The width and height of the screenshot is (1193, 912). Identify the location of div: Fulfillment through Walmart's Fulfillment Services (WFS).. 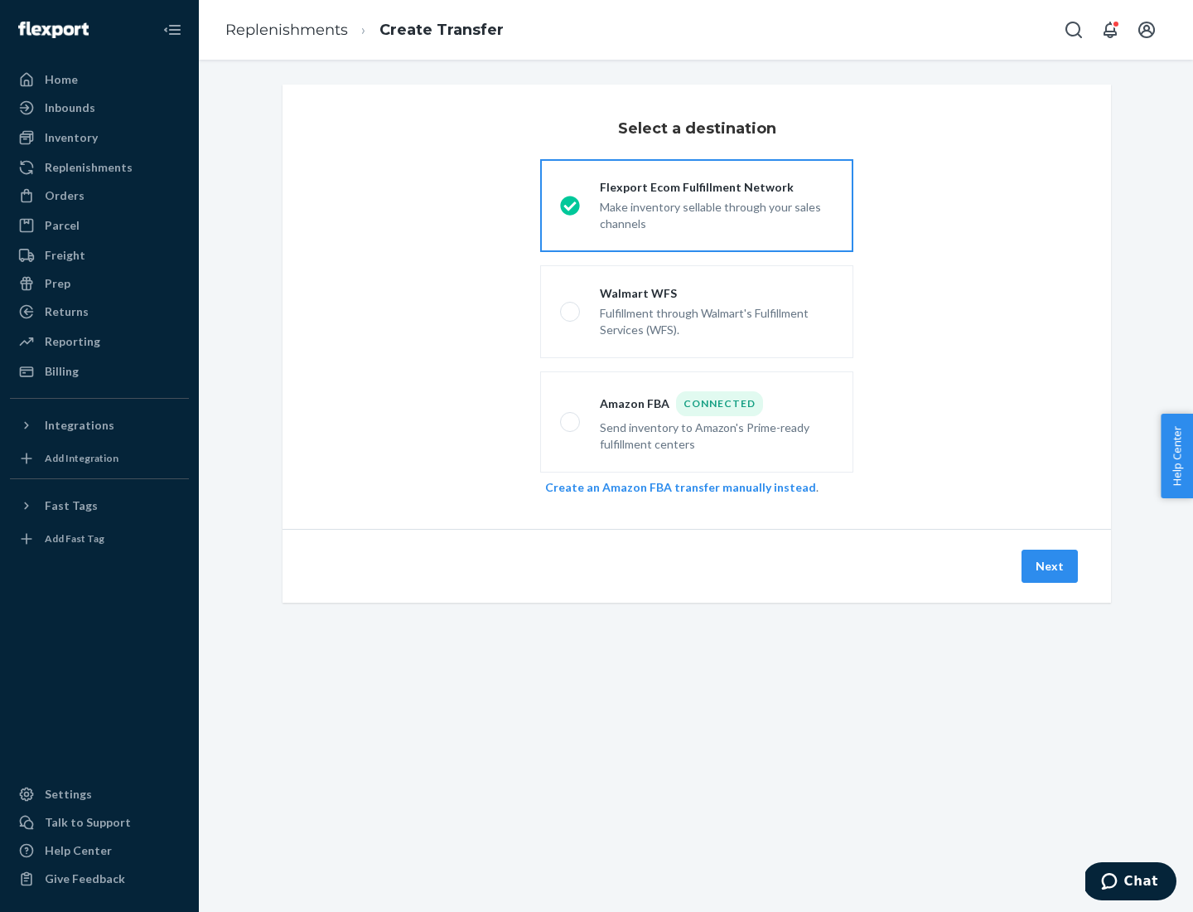
(717, 320).